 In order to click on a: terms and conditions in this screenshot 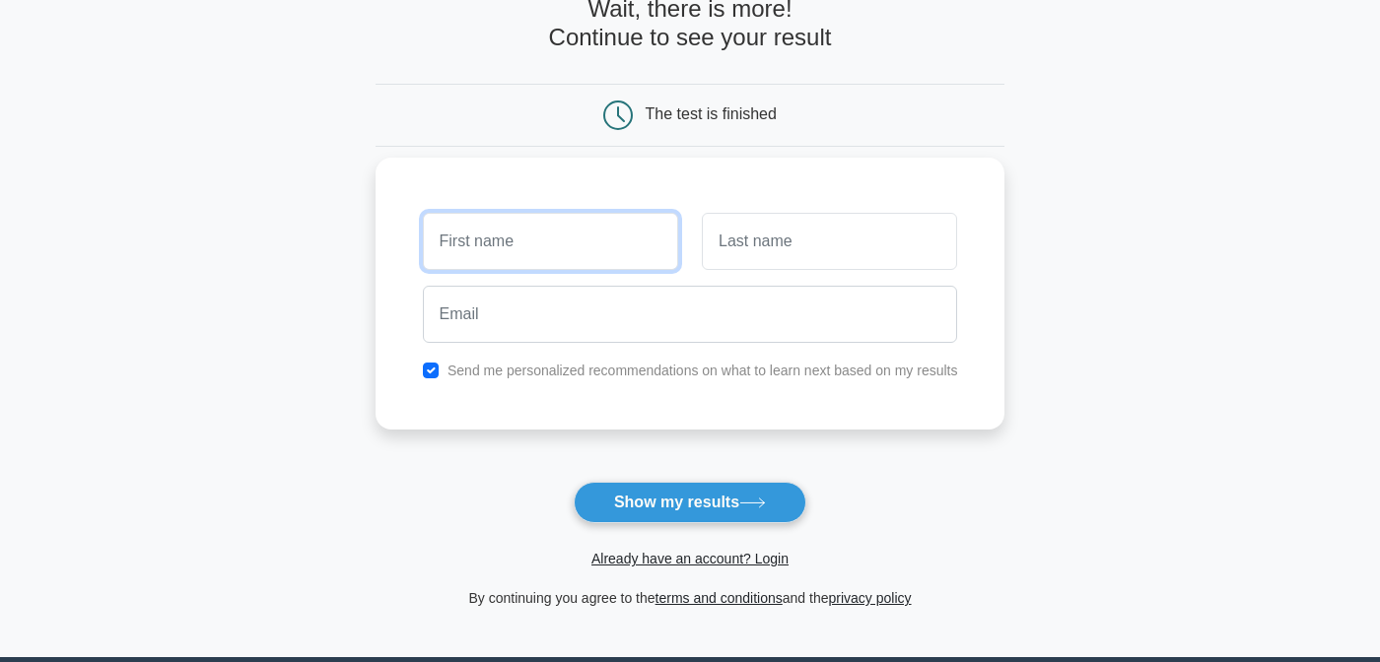, I will do `click(719, 598)`.